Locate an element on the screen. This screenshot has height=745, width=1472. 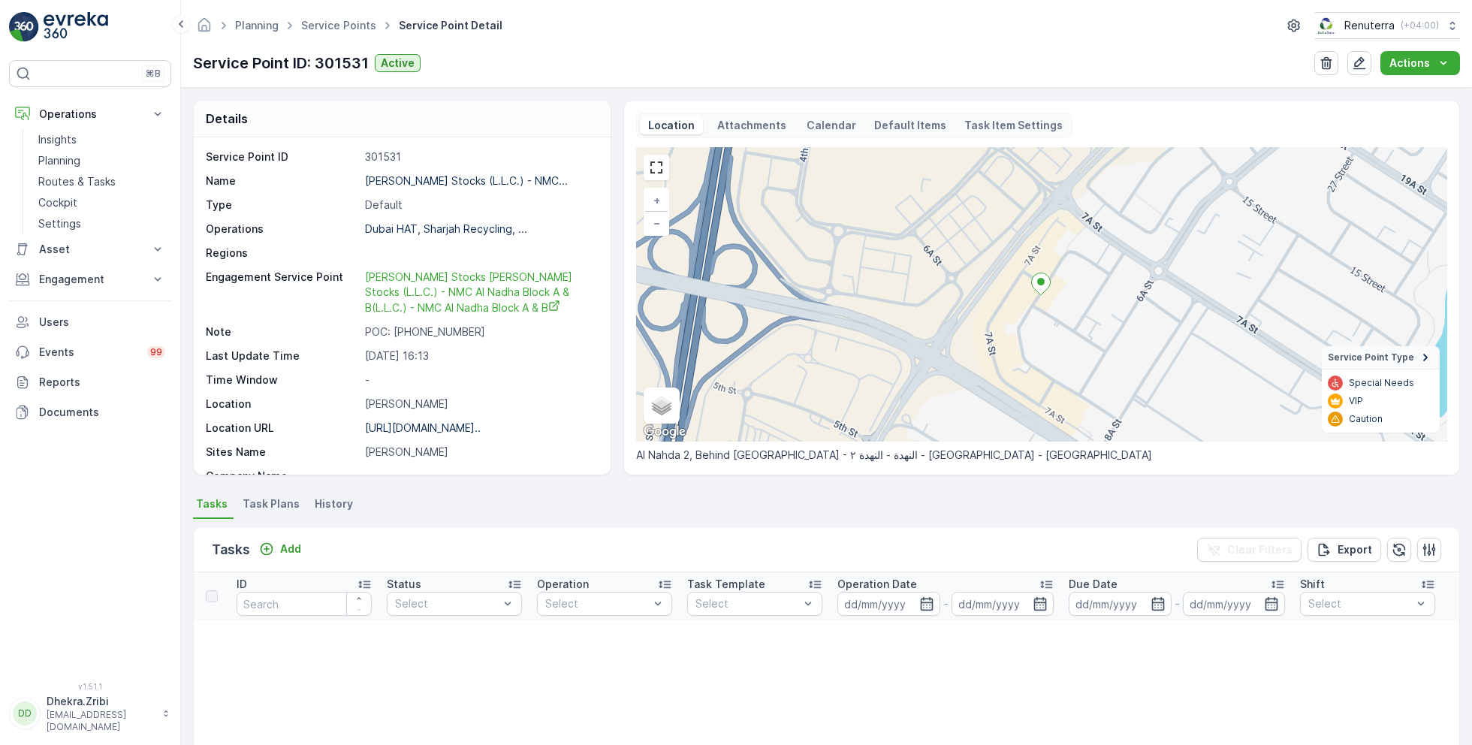
p: Default is located at coordinates (480, 205).